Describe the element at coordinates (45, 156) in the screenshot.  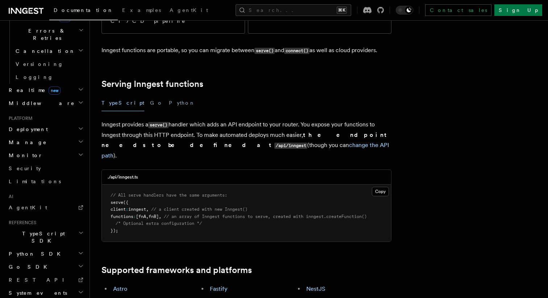
I see `button: Monitor` at that location.